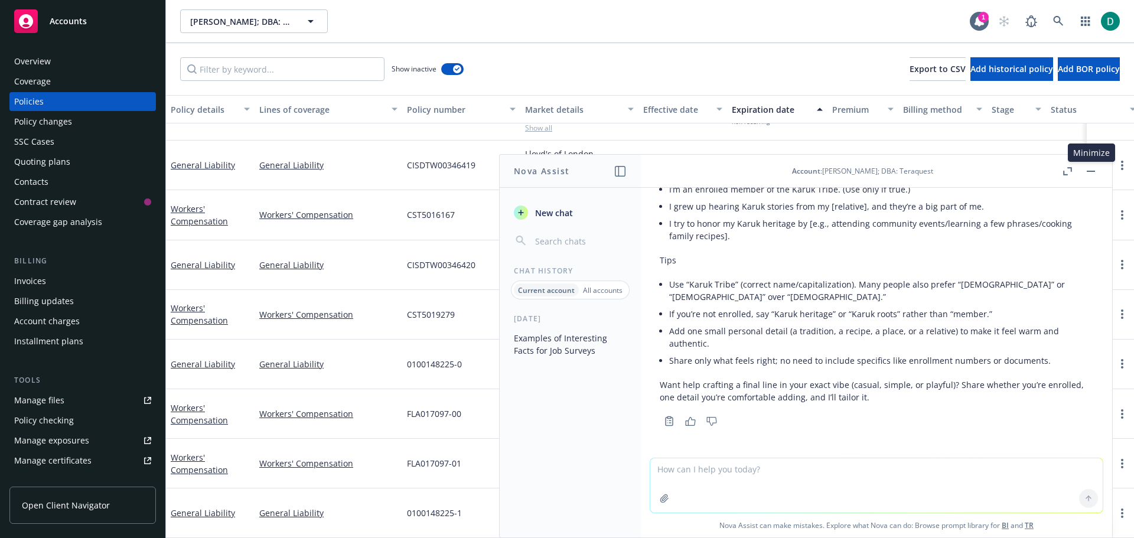  What do you see at coordinates (42, 162) in the screenshot?
I see `div: Quoting plans` at bounding box center [42, 162].